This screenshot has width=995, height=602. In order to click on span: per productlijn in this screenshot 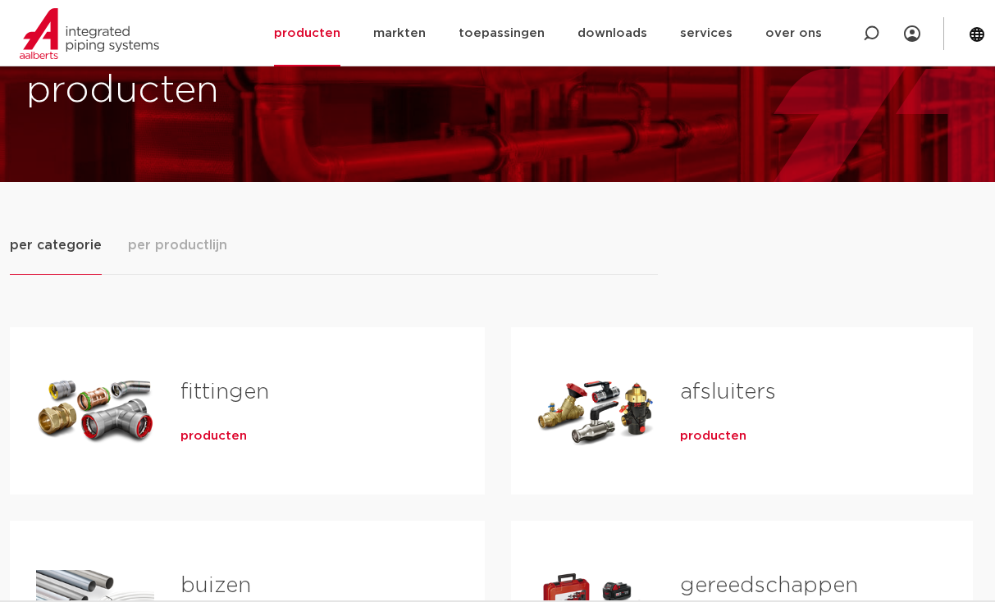, I will do `click(177, 245)`.